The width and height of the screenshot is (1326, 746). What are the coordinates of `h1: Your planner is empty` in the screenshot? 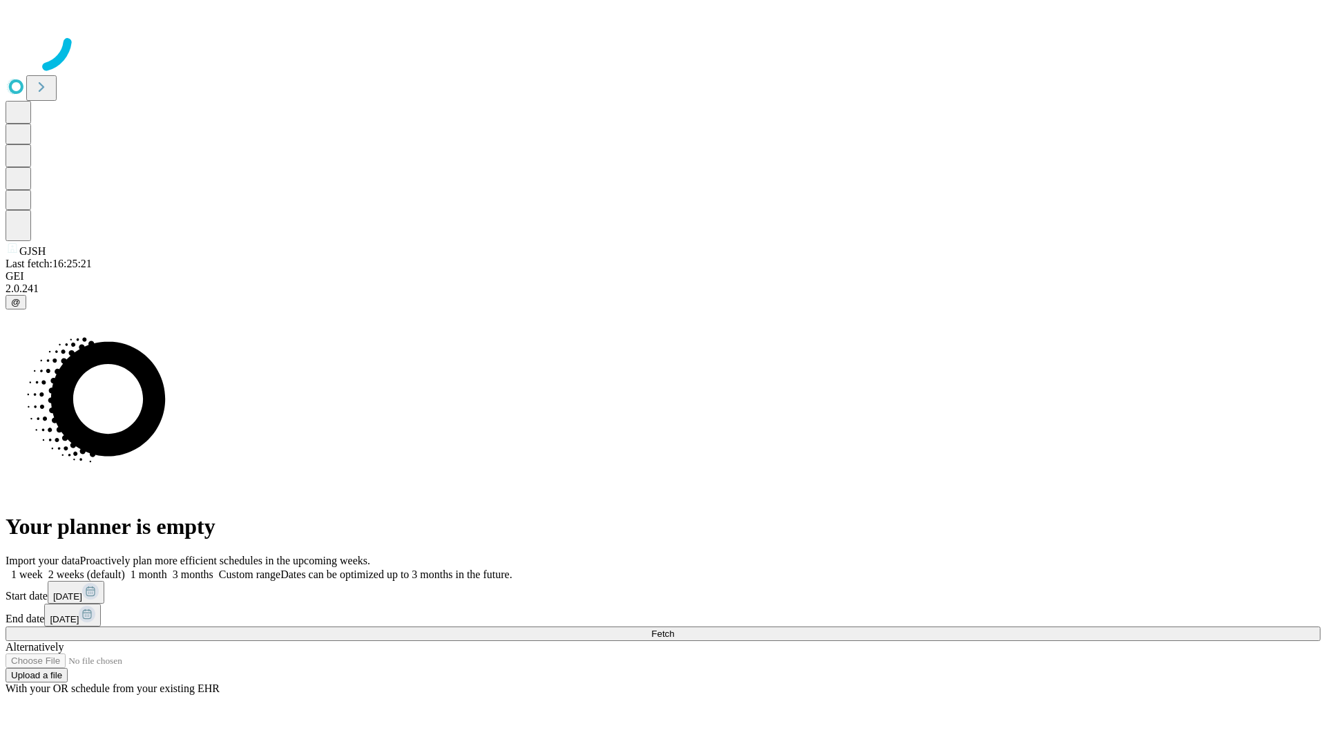 It's located at (663, 526).